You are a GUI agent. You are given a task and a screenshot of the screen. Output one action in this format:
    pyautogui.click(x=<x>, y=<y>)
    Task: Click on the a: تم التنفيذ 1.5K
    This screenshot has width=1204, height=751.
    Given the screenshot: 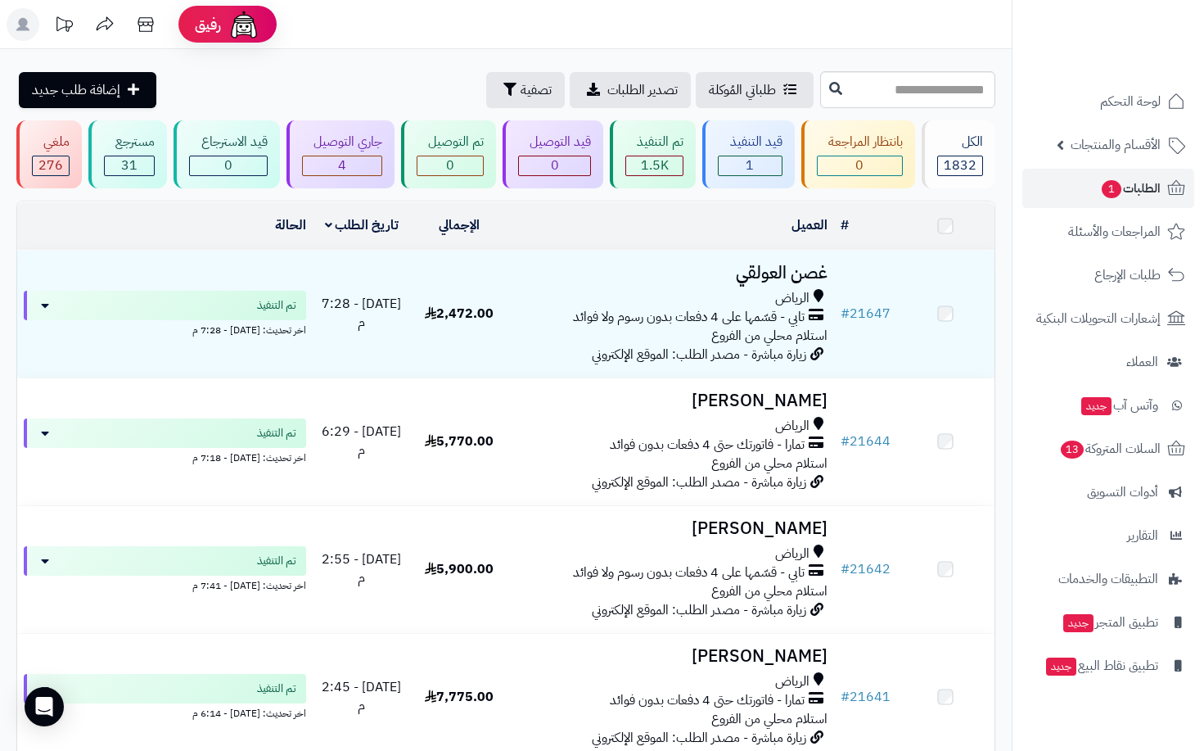 What is the action you would take?
    pyautogui.click(x=652, y=154)
    